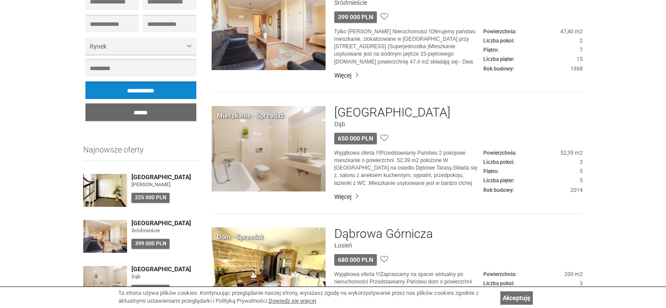  I want to click on dd: 2014, so click(533, 190).